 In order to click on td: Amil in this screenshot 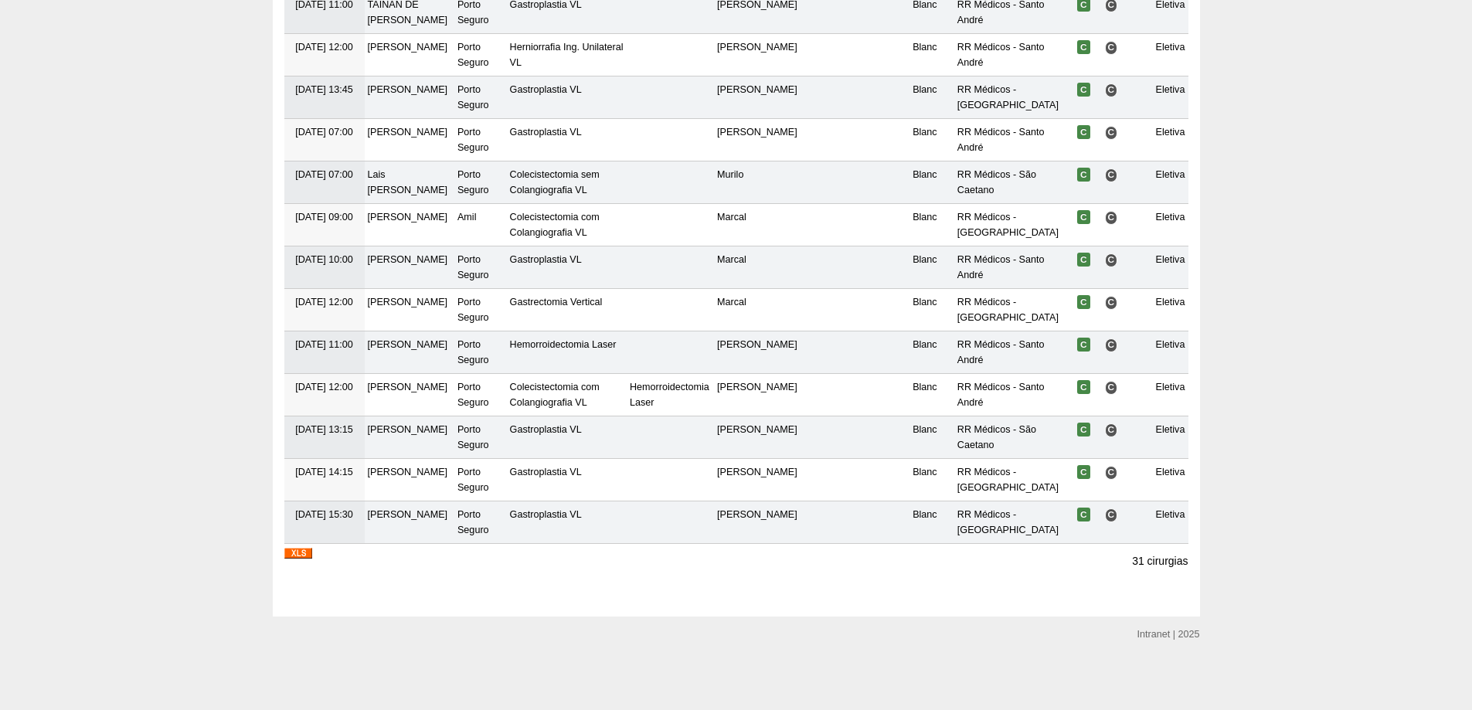, I will do `click(481, 225)`.